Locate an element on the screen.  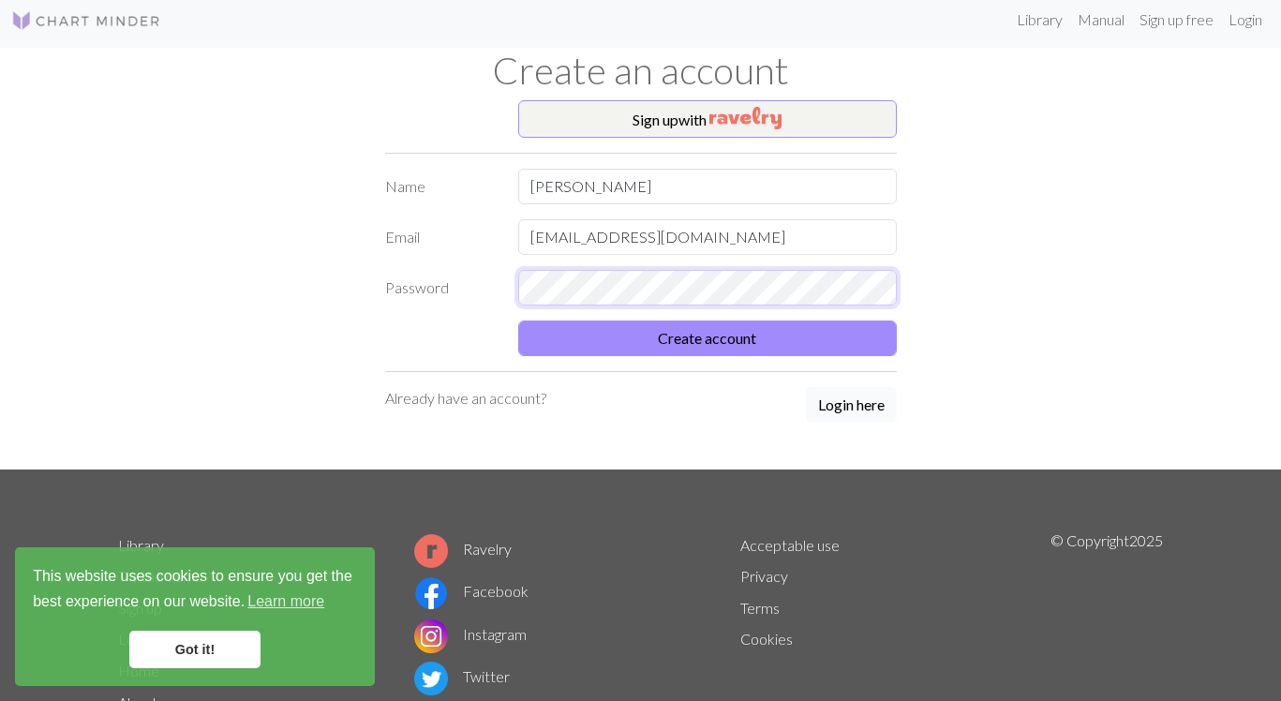
label: Password is located at coordinates (441, 288).